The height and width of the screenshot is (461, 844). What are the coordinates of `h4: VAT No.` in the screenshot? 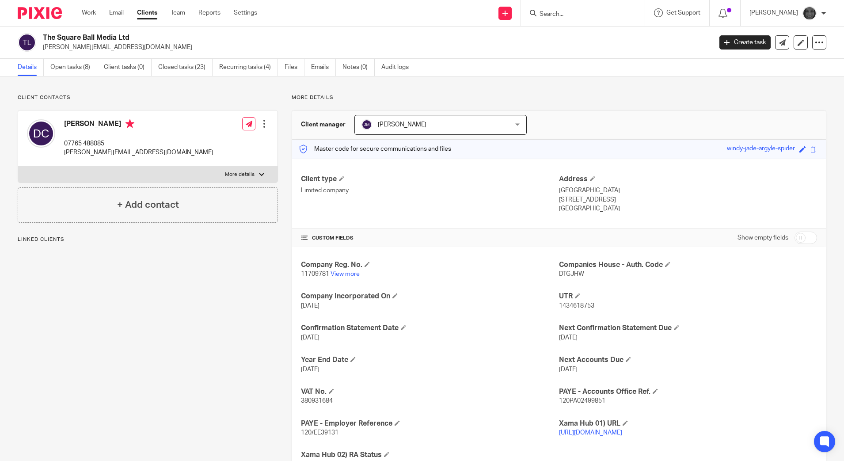 It's located at (430, 391).